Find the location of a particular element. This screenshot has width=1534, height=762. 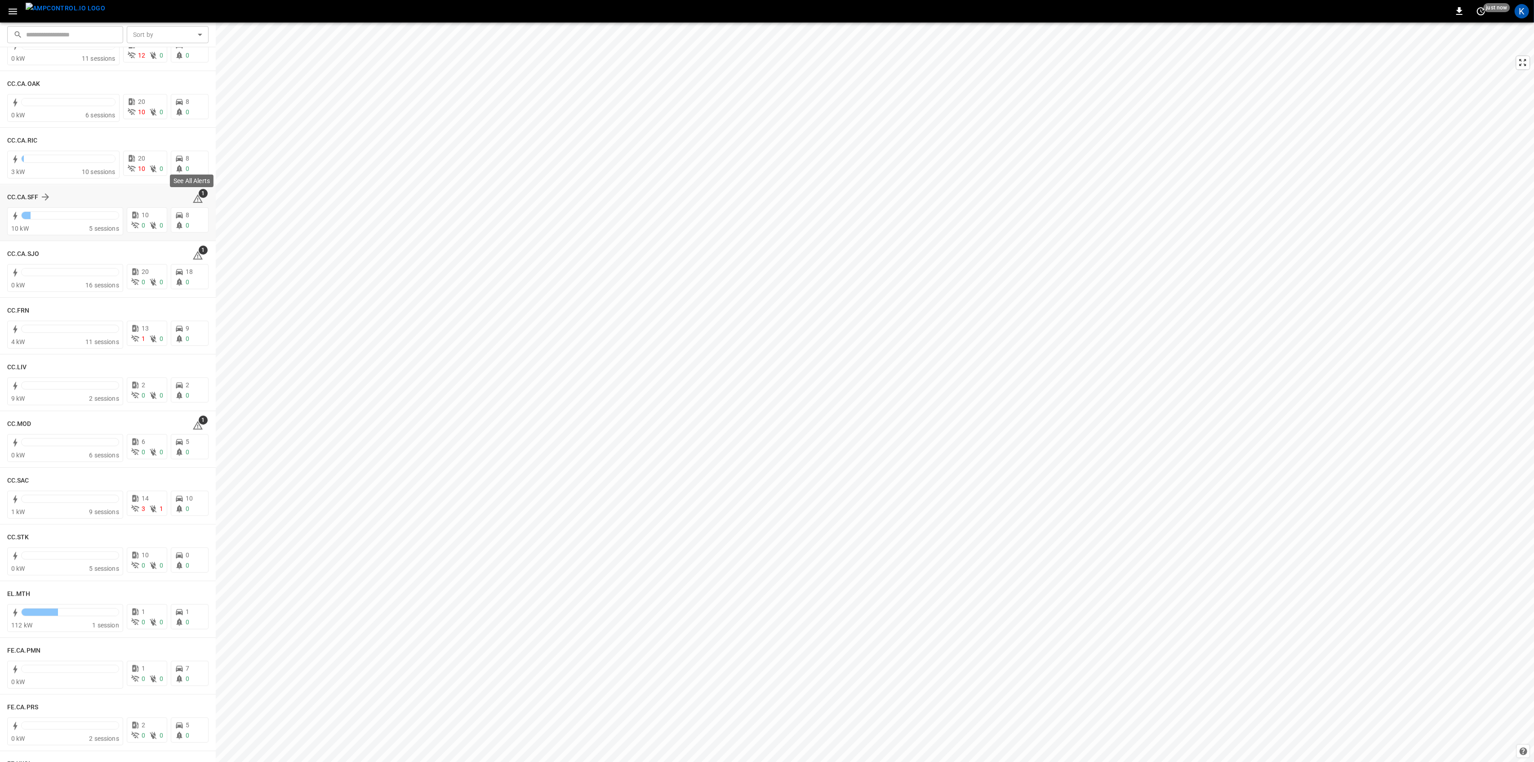

span: 12 is located at coordinates (142, 55).